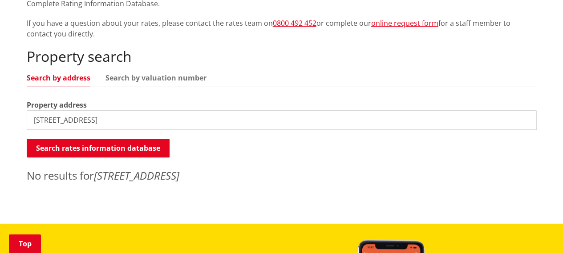  Describe the element at coordinates (405, 23) in the screenshot. I see `a: online request form` at that location.